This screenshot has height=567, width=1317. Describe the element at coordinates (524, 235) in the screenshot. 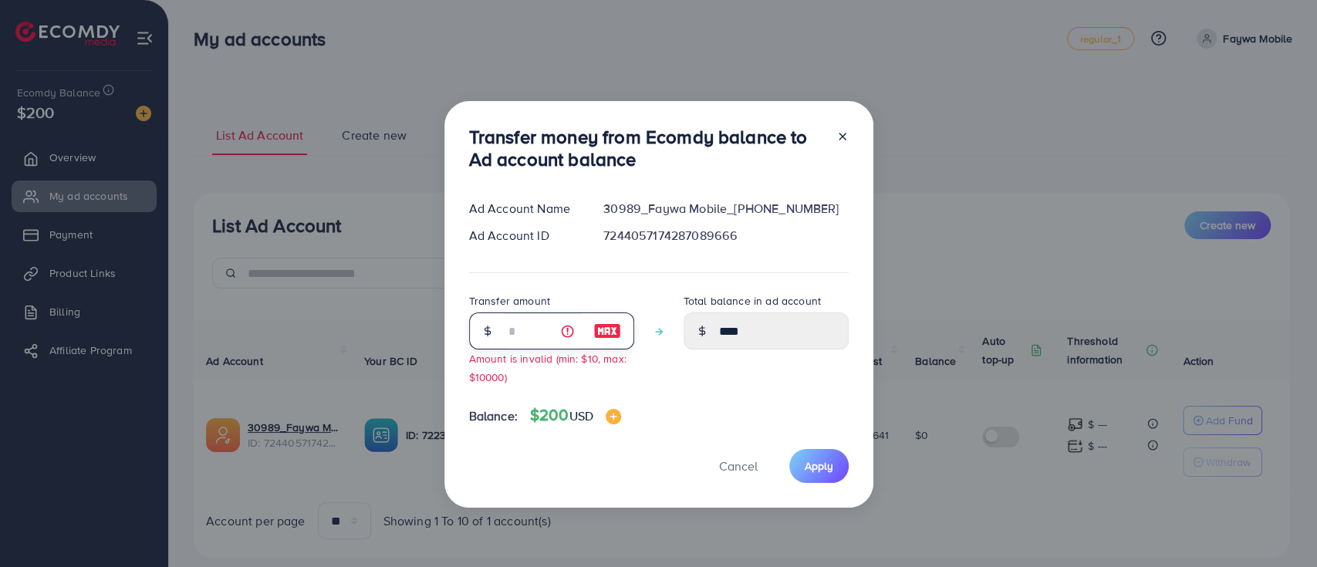

I see `div: Ad Account ID` at that location.